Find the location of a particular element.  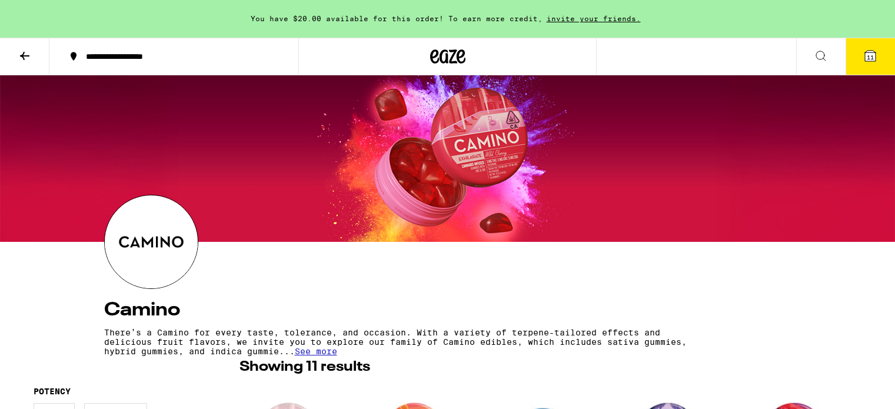

p: Showing 11 results is located at coordinates (305, 367).